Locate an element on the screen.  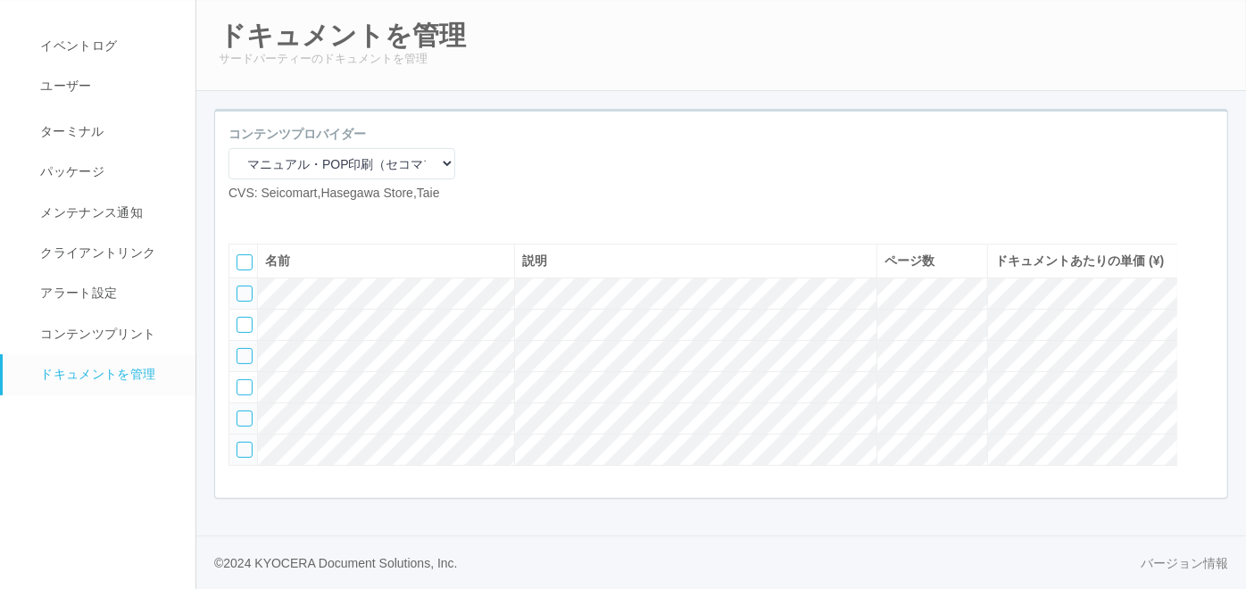
span: ユーザー is located at coordinates (63, 86).